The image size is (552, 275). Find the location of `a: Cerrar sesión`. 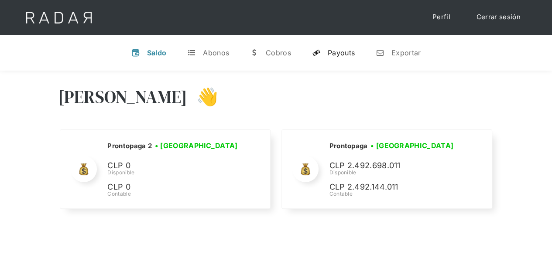

a: Cerrar sesión is located at coordinates (498, 17).